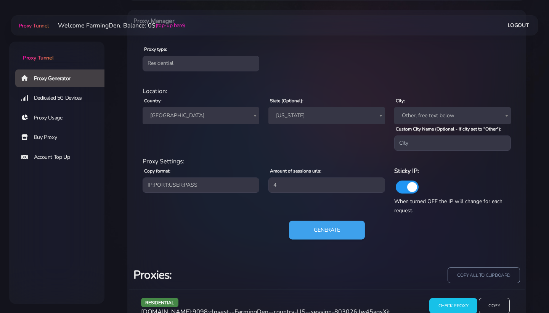 The width and height of the screenshot is (549, 313). I want to click on h6: Sticky IP:, so click(453, 171).